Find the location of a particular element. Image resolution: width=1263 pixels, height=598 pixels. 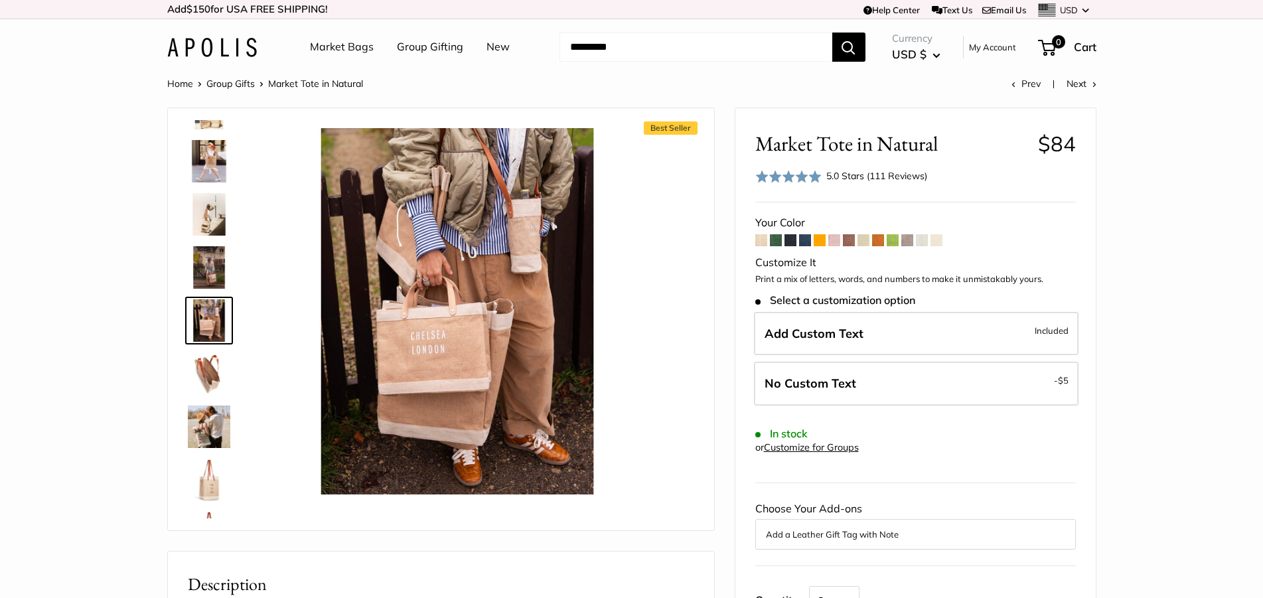

span: USD is located at coordinates (1068, 10).